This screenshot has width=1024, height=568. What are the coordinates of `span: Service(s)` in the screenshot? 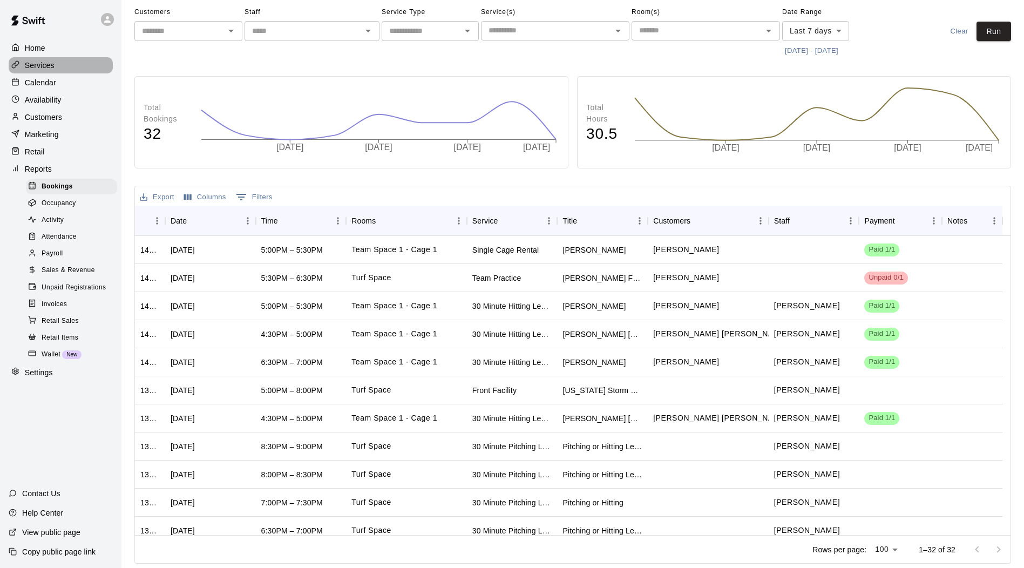 It's located at (555, 12).